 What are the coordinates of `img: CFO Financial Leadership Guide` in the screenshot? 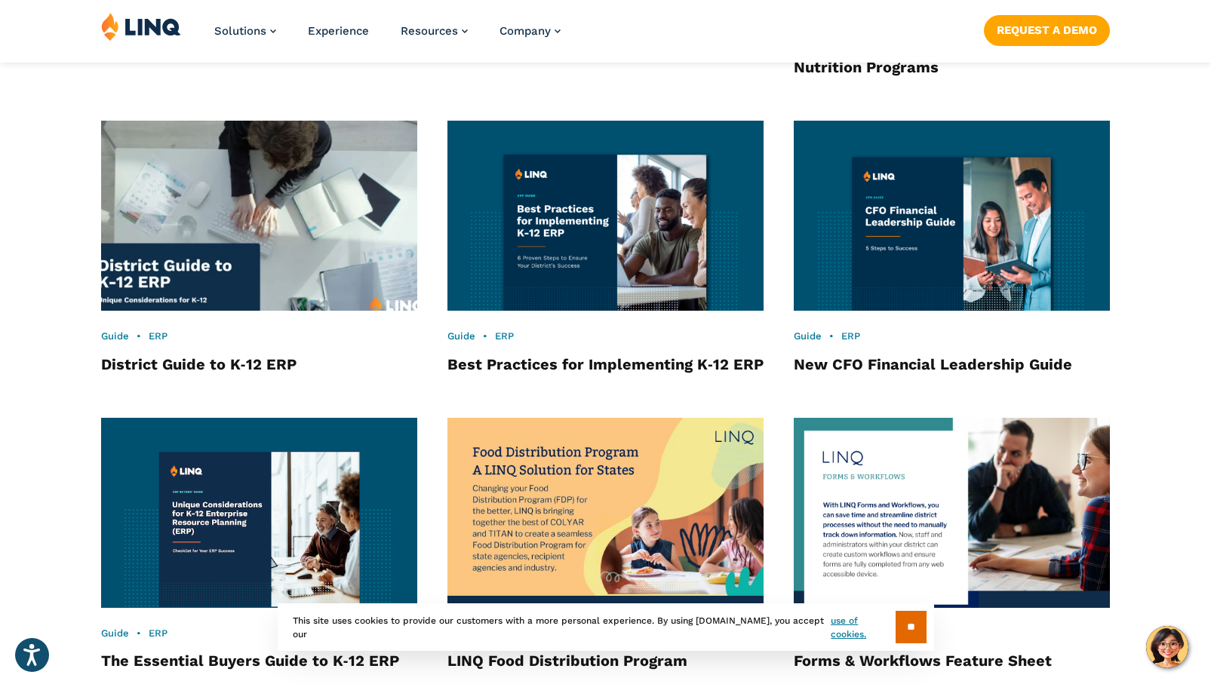 It's located at (951, 216).